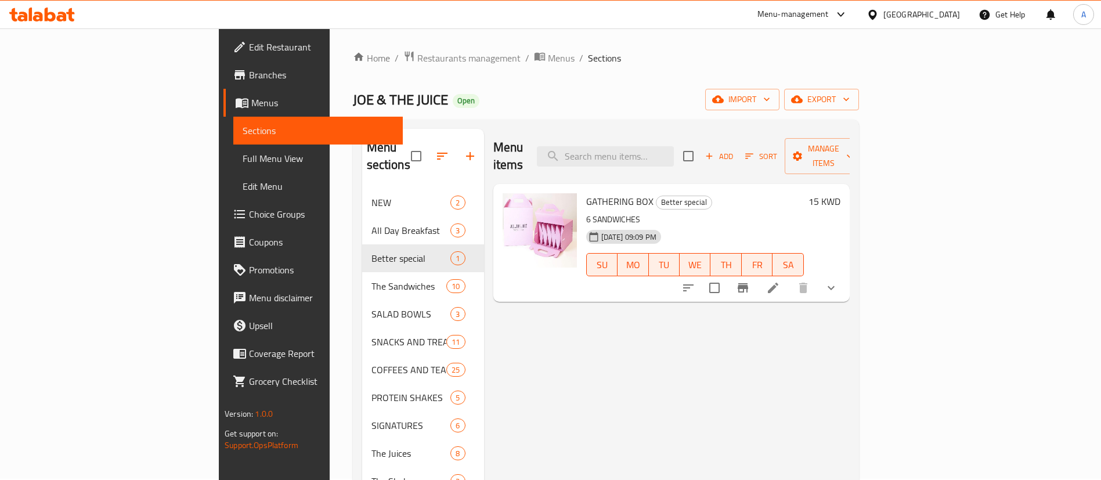 The image size is (1101, 480). What do you see at coordinates (719, 156) in the screenshot?
I see `span: Add item` at bounding box center [719, 156].